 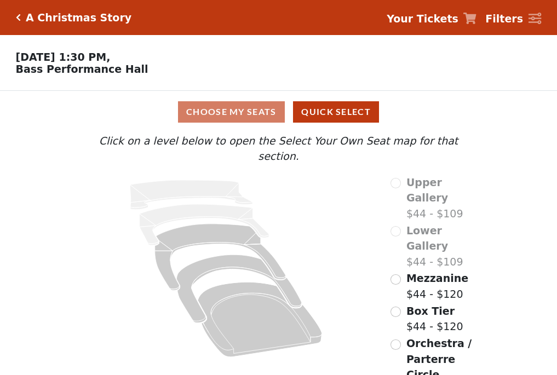 What do you see at coordinates (437, 278) in the screenshot?
I see `span: Mezzanine` at bounding box center [437, 278].